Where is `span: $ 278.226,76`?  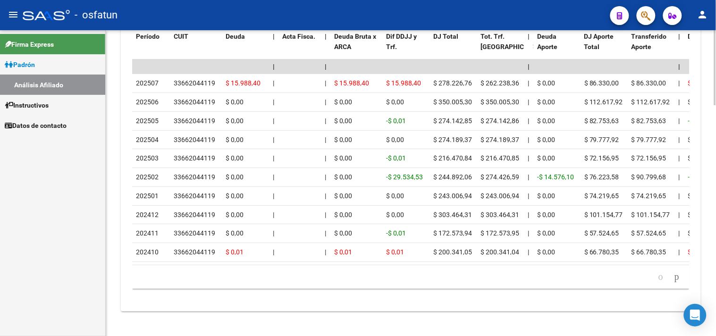
span: $ 278.226,76 is located at coordinates (453, 83).